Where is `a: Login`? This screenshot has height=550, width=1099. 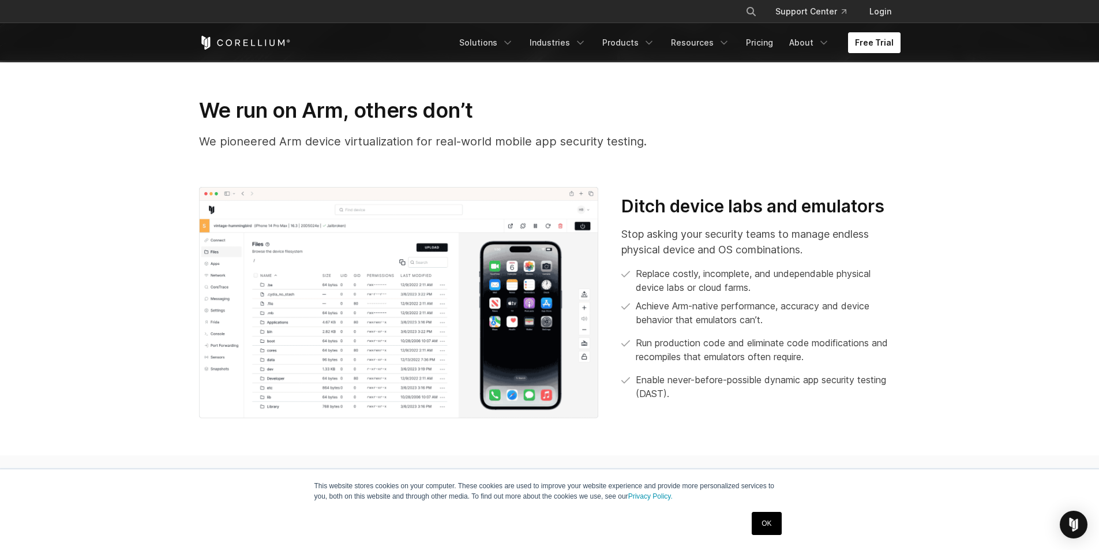 a: Login is located at coordinates (881, 12).